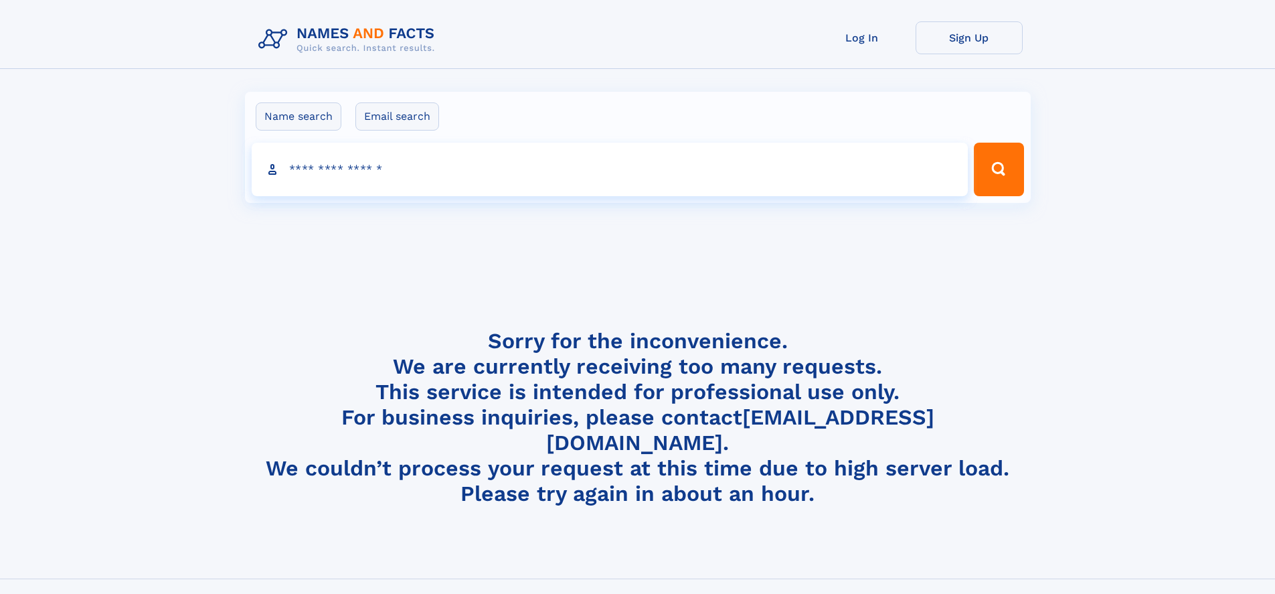 The width and height of the screenshot is (1275, 594). Describe the element at coordinates (349, 39) in the screenshot. I see `img: Logo Names and Facts` at that location.